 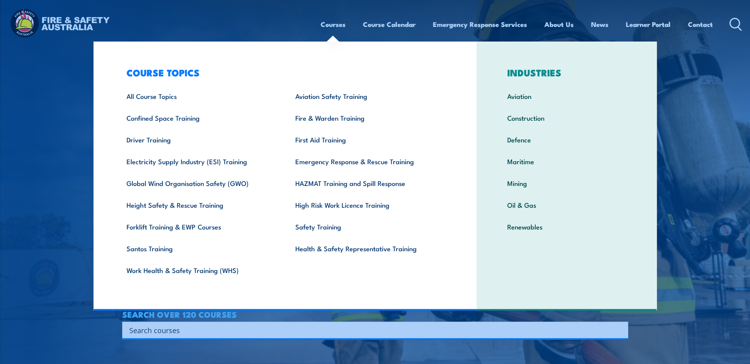 What do you see at coordinates (567, 139) in the screenshot?
I see `a: Defence` at bounding box center [567, 139].